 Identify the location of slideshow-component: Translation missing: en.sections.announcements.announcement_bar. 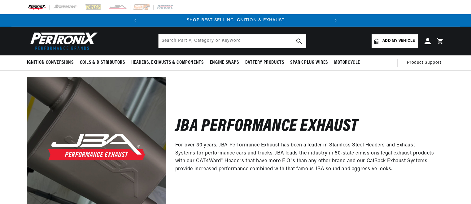
(236, 20).